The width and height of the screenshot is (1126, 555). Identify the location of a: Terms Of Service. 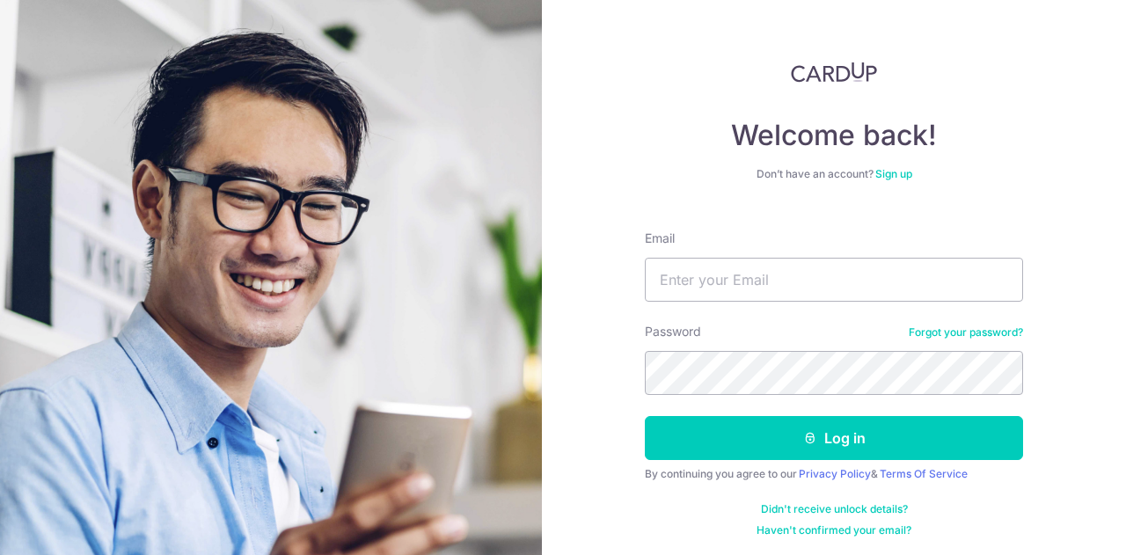
(924, 473).